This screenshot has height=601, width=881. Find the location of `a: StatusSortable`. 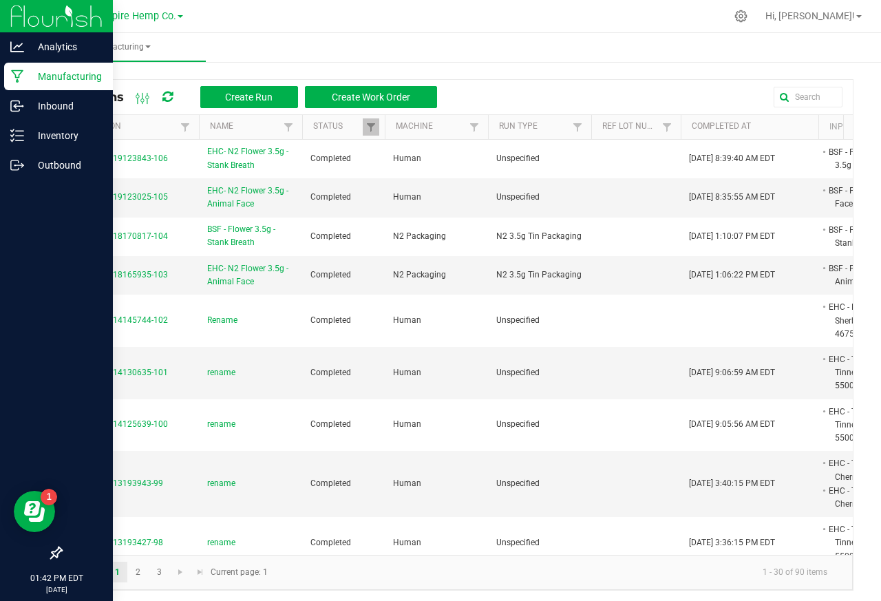

a: StatusSortable is located at coordinates (337, 127).